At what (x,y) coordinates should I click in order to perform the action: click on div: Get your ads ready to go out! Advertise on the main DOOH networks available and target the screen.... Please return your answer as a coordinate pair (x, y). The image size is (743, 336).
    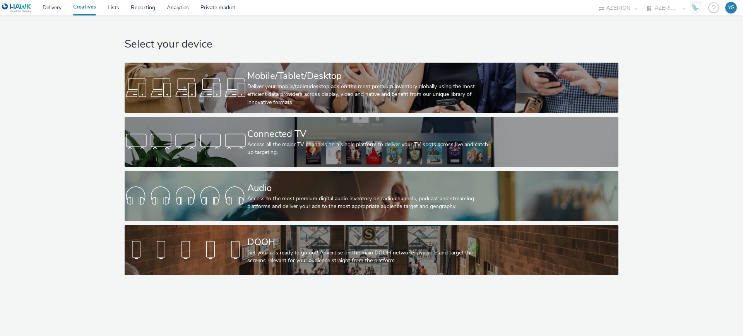
    Looking at the image, I should click on (370, 257).